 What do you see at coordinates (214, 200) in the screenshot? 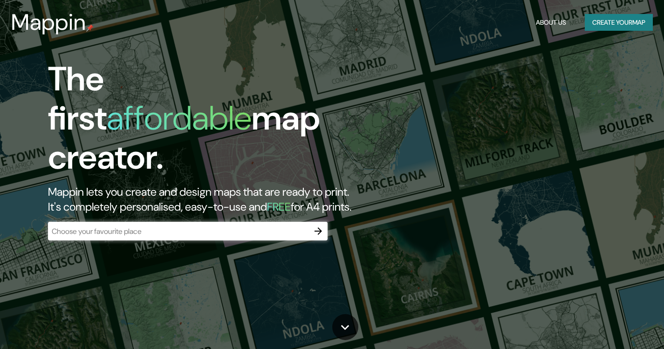
I see `h2: Mappin lets you create and design maps that are ready to print. It's completely personalised, eas...` at bounding box center [214, 200].